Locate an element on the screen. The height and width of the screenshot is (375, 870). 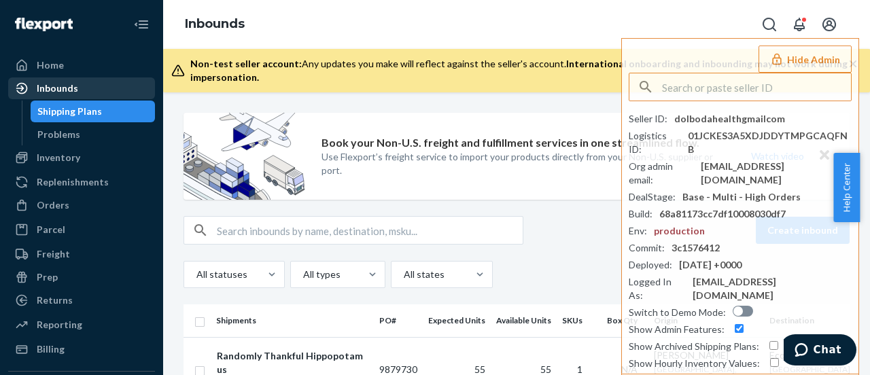
span: 1 is located at coordinates (580, 369).